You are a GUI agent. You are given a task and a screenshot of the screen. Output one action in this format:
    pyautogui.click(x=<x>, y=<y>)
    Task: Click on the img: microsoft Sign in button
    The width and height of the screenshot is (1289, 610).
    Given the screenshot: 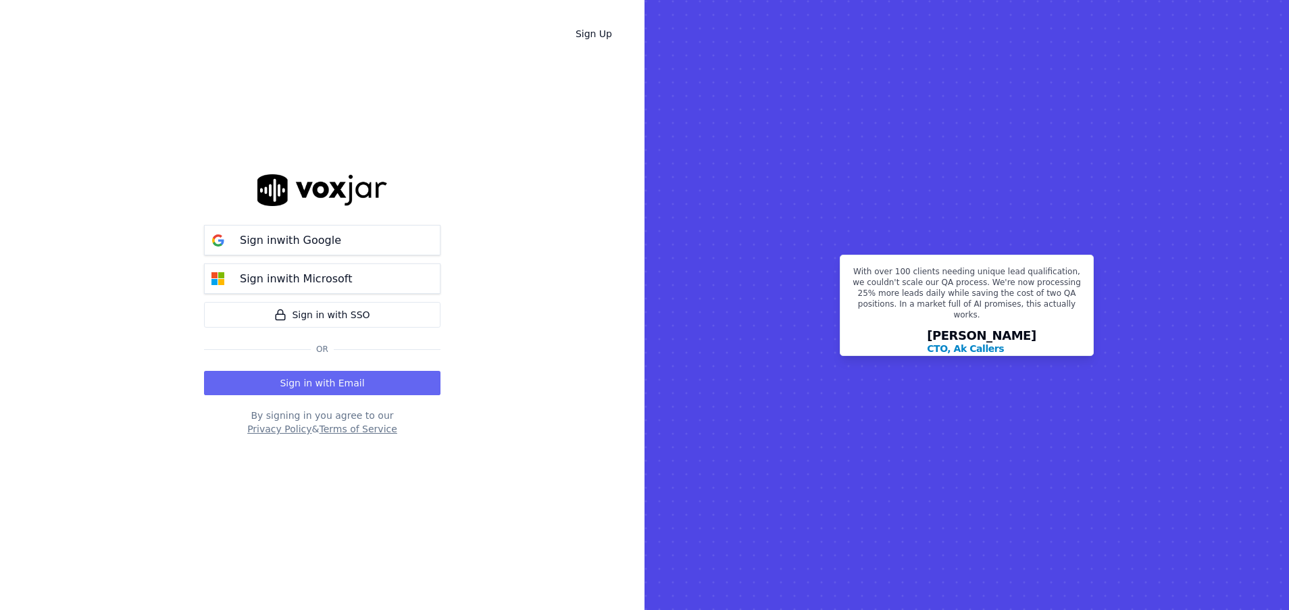 What is the action you would take?
    pyautogui.click(x=218, y=279)
    